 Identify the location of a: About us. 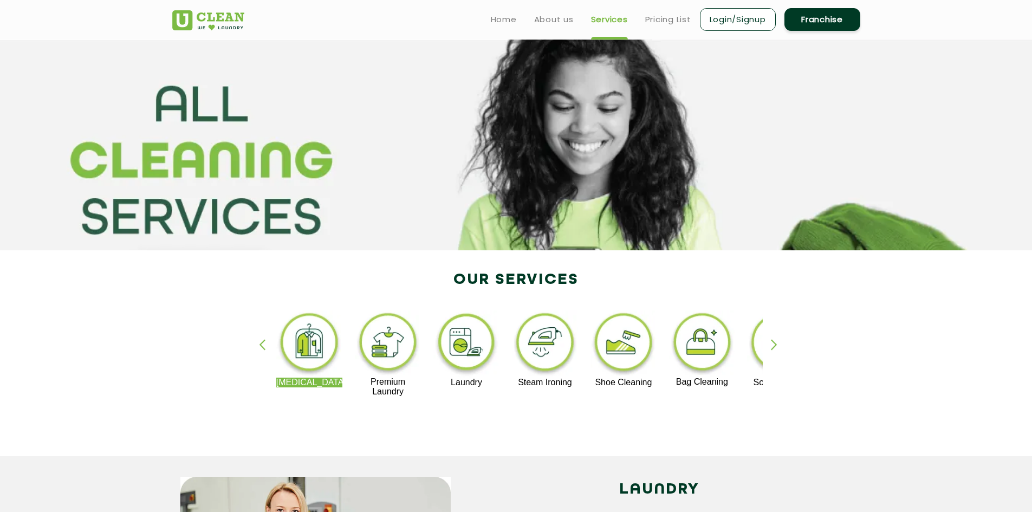
(554, 20).